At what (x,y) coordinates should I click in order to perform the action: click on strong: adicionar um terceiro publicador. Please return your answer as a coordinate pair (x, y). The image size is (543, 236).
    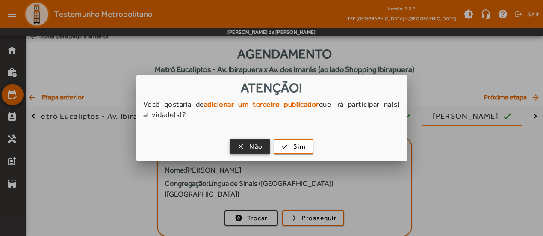
    Looking at the image, I should click on (261, 104).